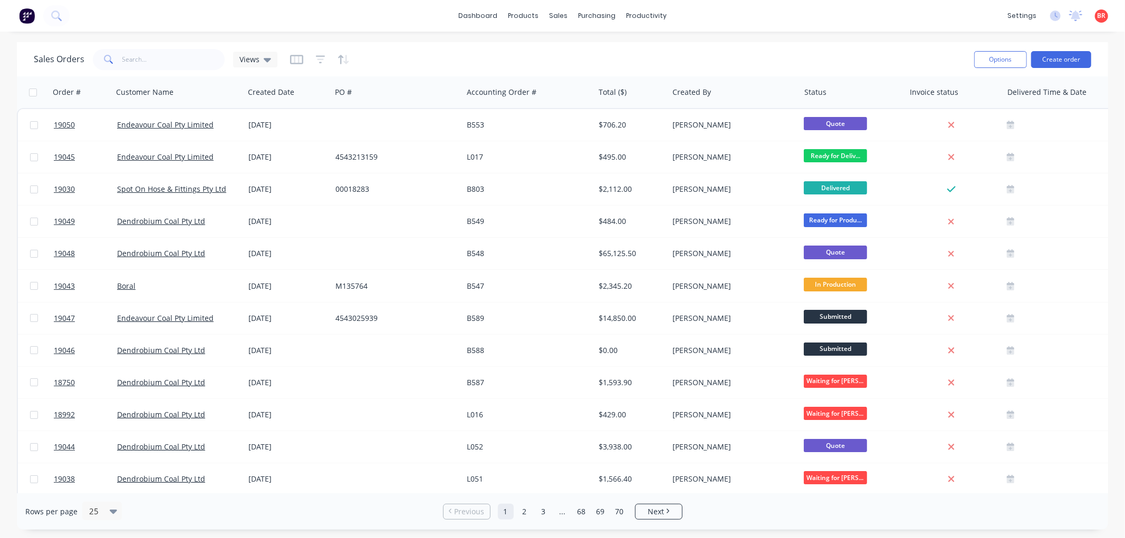  Describe the element at coordinates (85, 221) in the screenshot. I see `a: 19049` at that location.